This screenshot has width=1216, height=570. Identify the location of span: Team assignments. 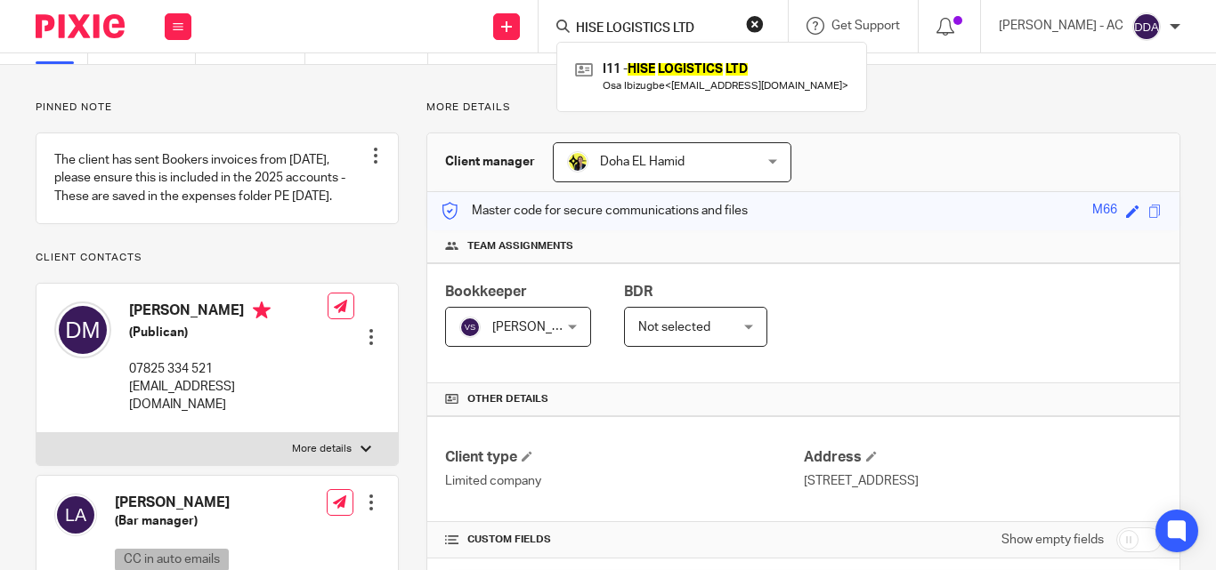
(520, 246).